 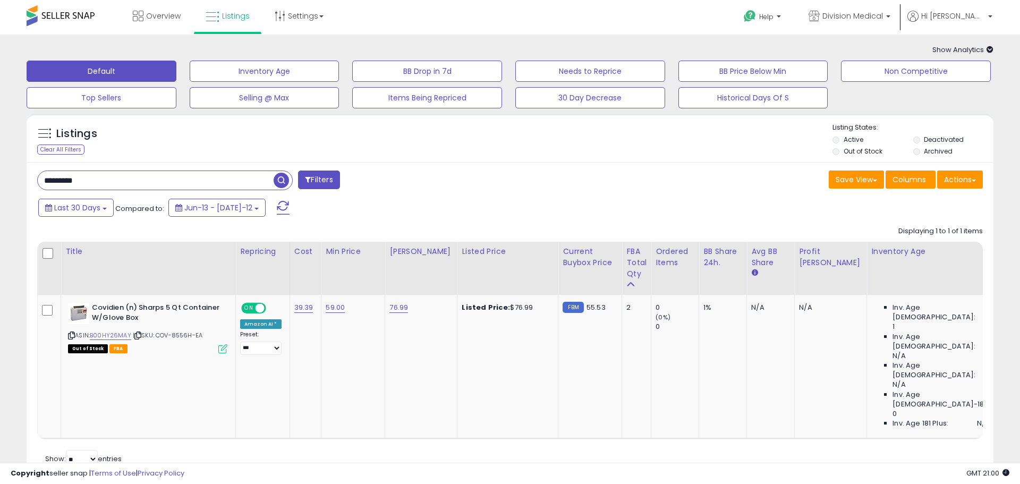 What do you see at coordinates (596, 307) in the screenshot?
I see `span: 55.53` at bounding box center [596, 307].